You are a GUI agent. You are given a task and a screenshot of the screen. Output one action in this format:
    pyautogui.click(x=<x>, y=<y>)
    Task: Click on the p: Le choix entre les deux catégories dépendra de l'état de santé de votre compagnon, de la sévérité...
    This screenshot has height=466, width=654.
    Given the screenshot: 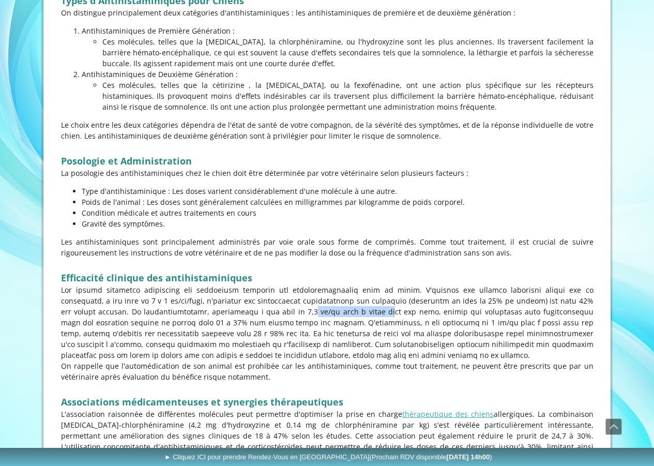 What is the action you would take?
    pyautogui.click(x=327, y=130)
    